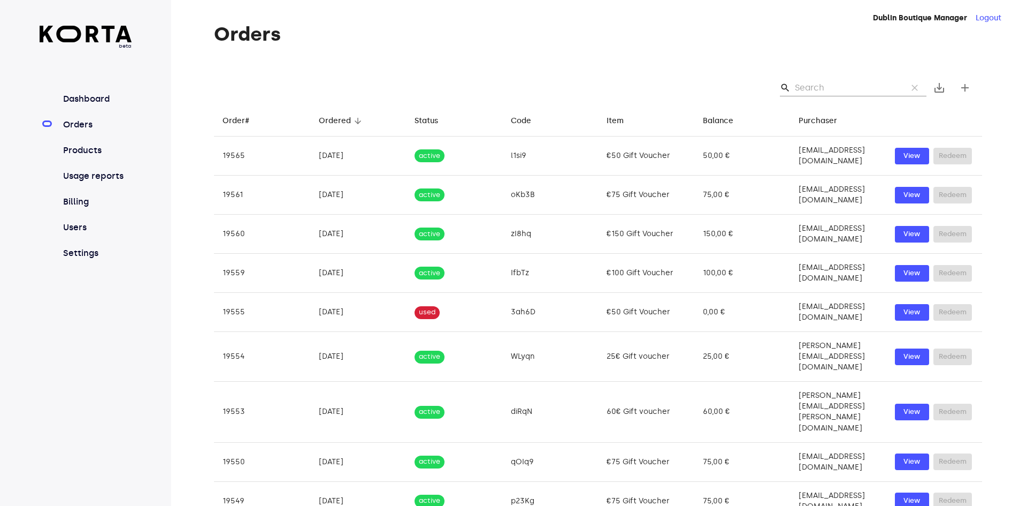  I want to click on a: beta, so click(86, 37).